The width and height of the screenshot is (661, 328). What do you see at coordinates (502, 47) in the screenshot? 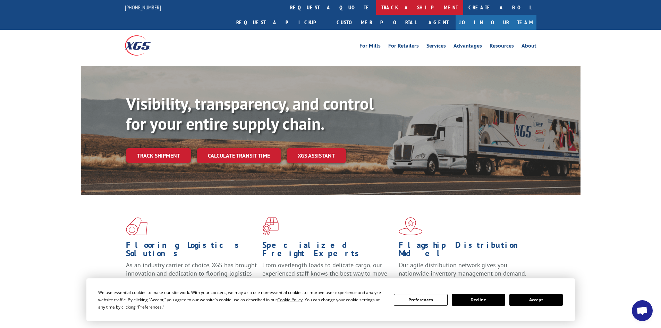
I see `a: Resources` at bounding box center [502, 47].